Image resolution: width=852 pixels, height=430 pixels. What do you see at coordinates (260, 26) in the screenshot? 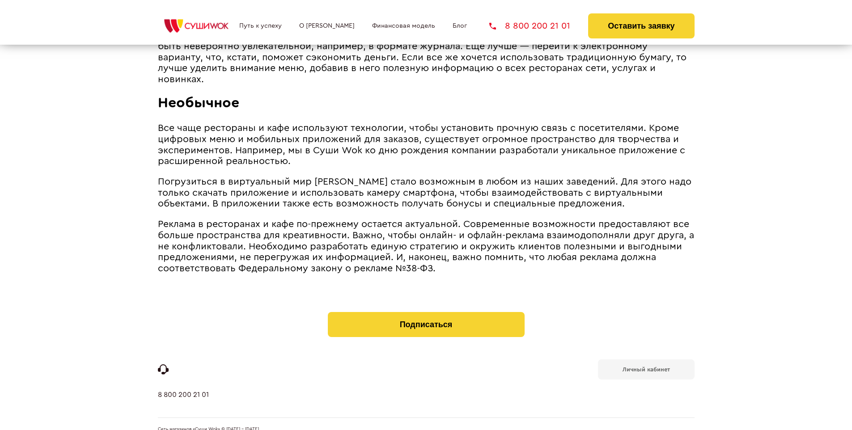
I see `a: Путь к успеху` at bounding box center [260, 26].